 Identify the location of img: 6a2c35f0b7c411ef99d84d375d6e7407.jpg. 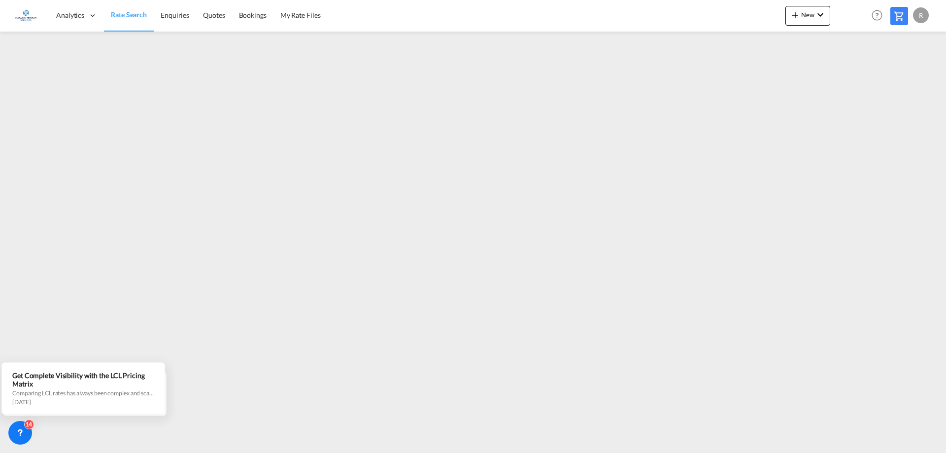
(26, 15).